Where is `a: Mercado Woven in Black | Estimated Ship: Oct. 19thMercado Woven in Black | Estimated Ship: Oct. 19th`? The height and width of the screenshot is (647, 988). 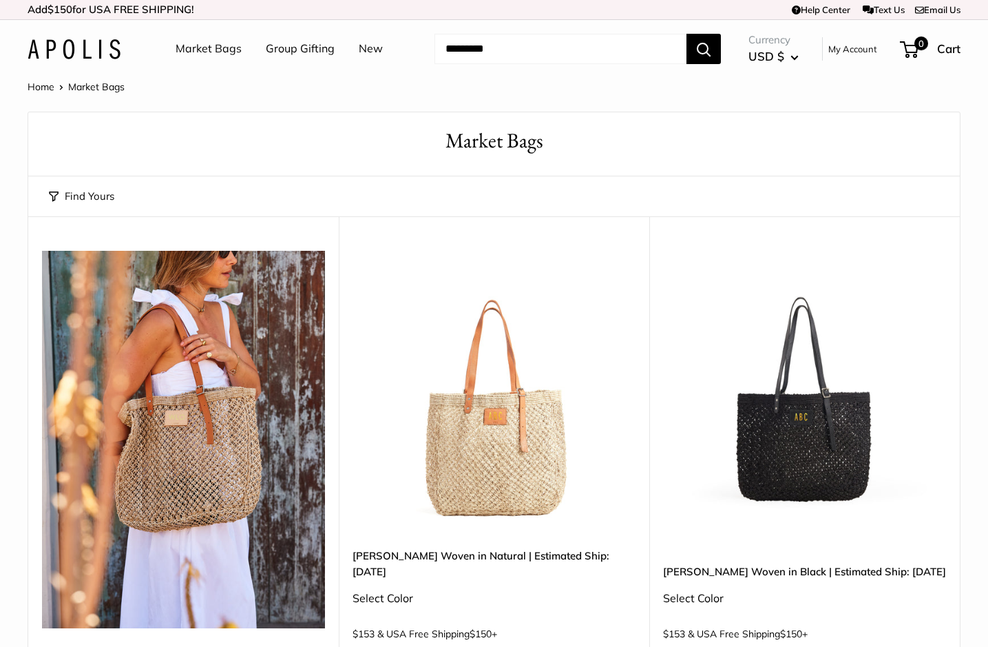
a: Mercado Woven in Black | Estimated Ship: Oct. 19thMercado Woven in Black | Estimated Ship: Oct. 19th is located at coordinates (805, 392).